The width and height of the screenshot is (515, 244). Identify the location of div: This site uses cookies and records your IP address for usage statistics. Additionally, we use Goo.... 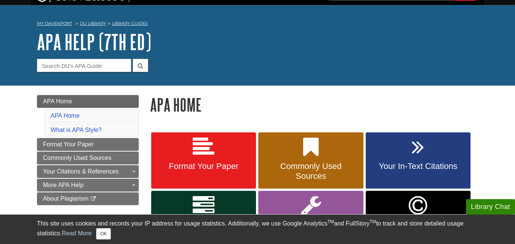
(257, 229).